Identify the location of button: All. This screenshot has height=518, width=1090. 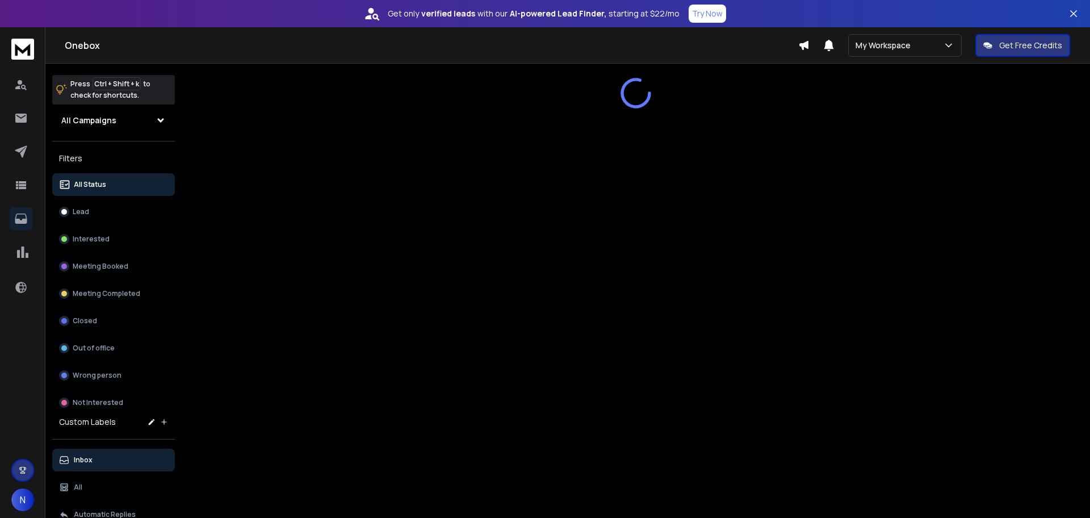
(114, 487).